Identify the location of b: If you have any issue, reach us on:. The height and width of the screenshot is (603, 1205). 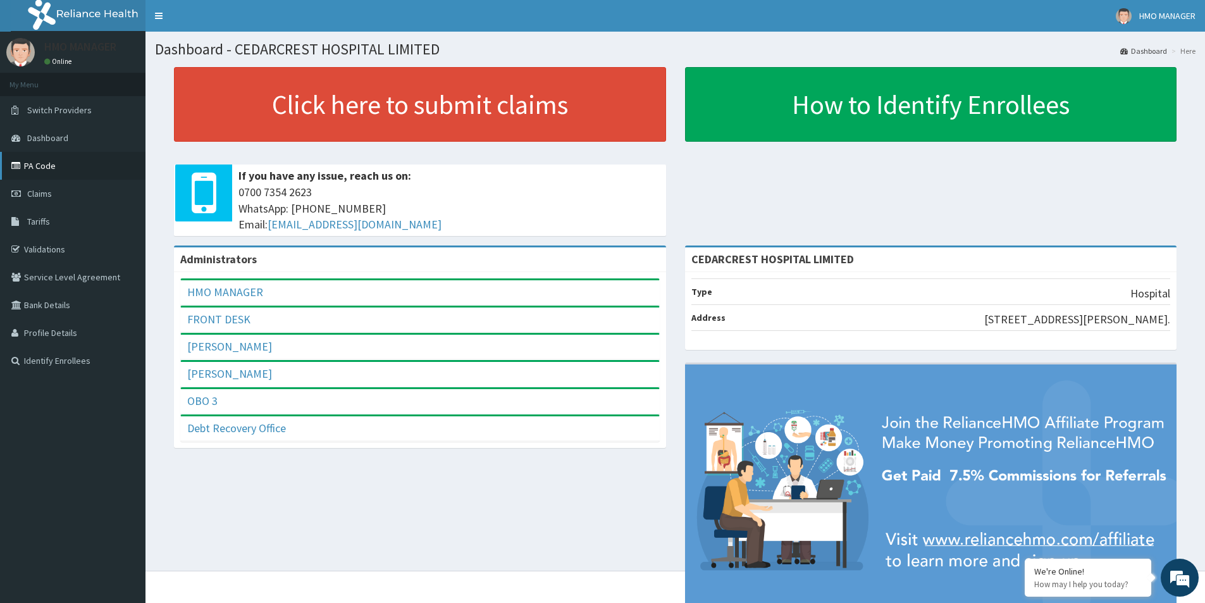
(325, 175).